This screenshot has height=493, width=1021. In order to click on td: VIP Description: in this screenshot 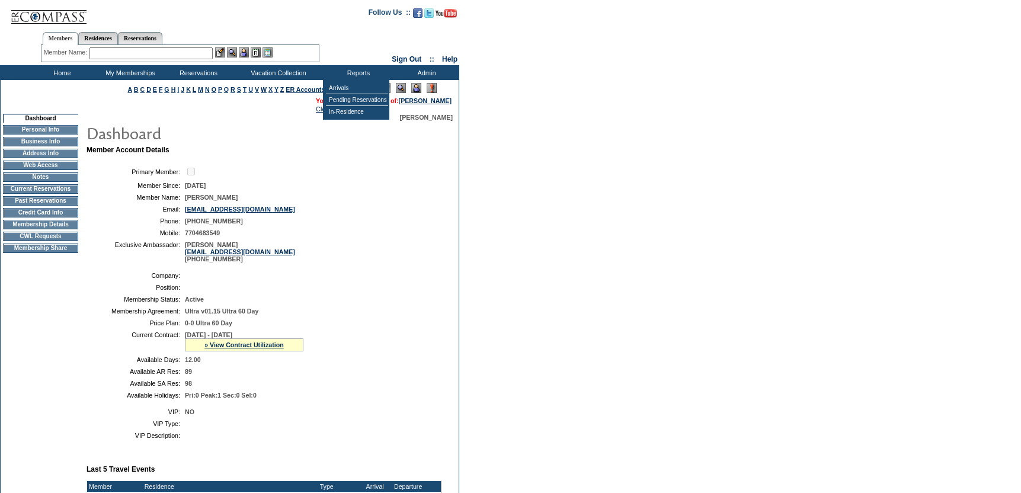, I will do `click(136, 435)`.